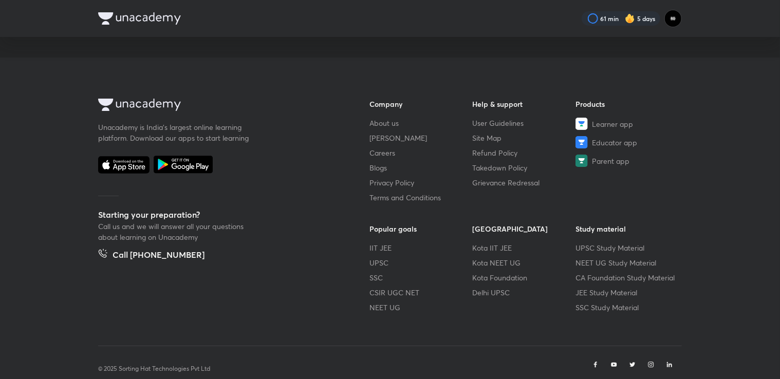  What do you see at coordinates (582, 142) in the screenshot?
I see `img: Educator app` at bounding box center [582, 142].